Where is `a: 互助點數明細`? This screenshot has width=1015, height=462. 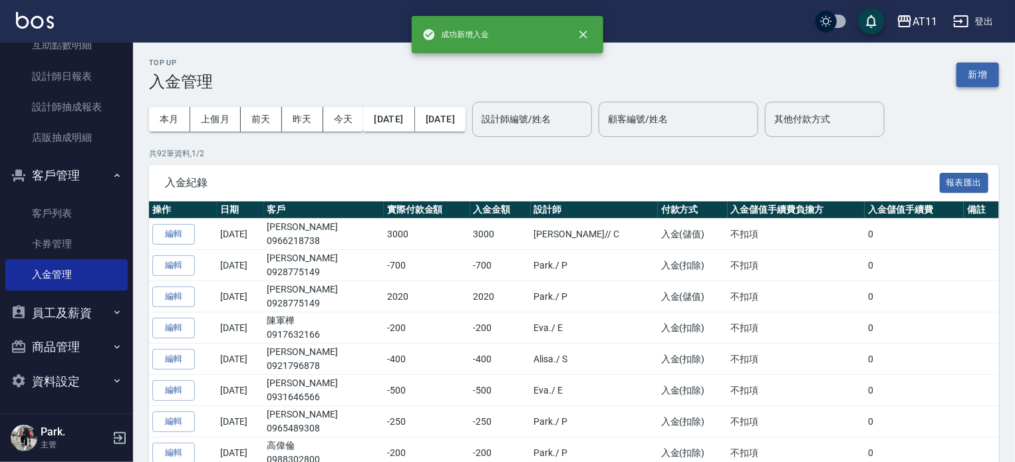
a: 互助點數明細 is located at coordinates (67, 45).